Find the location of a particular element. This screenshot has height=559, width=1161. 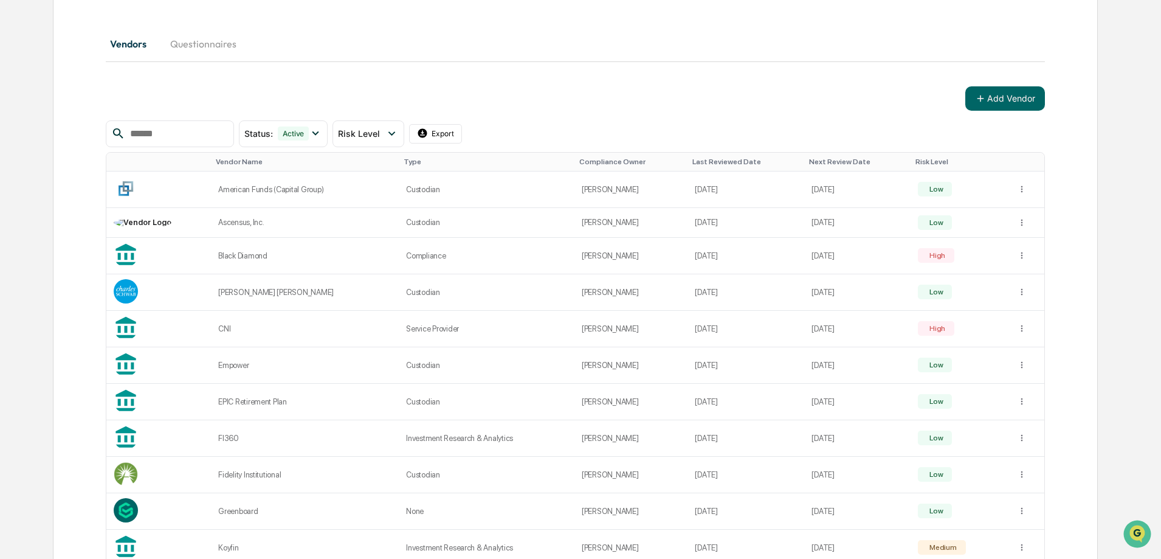

span: Pylon is located at coordinates (134, 210).